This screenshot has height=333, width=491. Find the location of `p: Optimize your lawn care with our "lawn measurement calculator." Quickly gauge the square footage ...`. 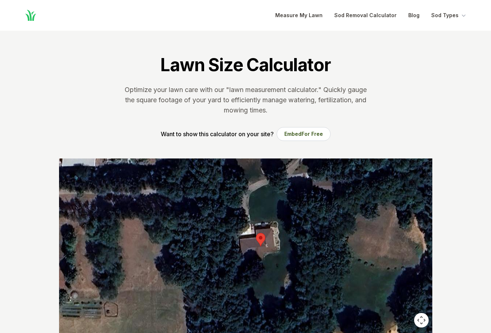

p: Optimize your lawn care with our "lawn measurement calculator." Quickly gauge the square footage ... is located at coordinates (246, 100).